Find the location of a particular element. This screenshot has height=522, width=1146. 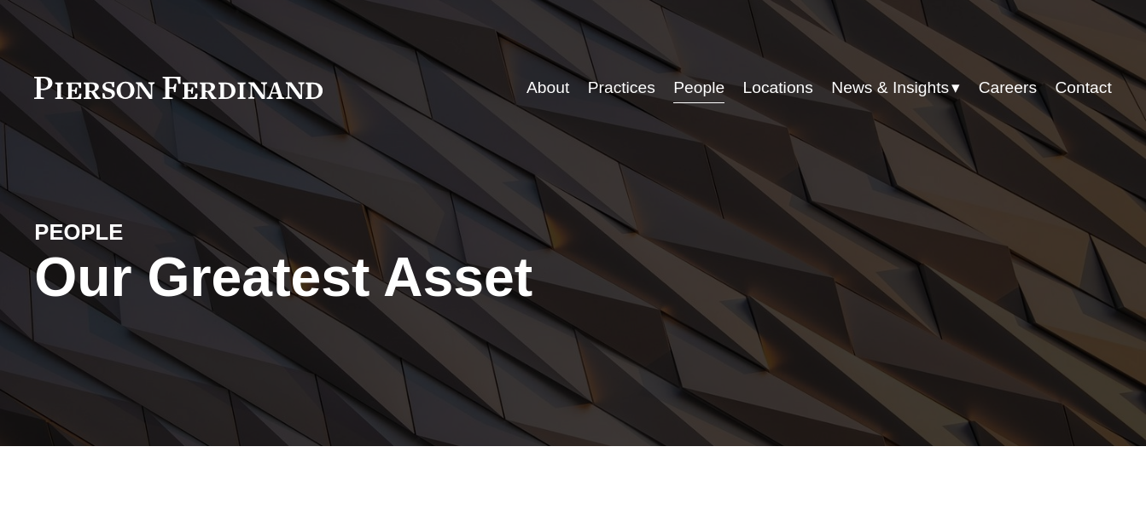

a: People is located at coordinates (699, 88).